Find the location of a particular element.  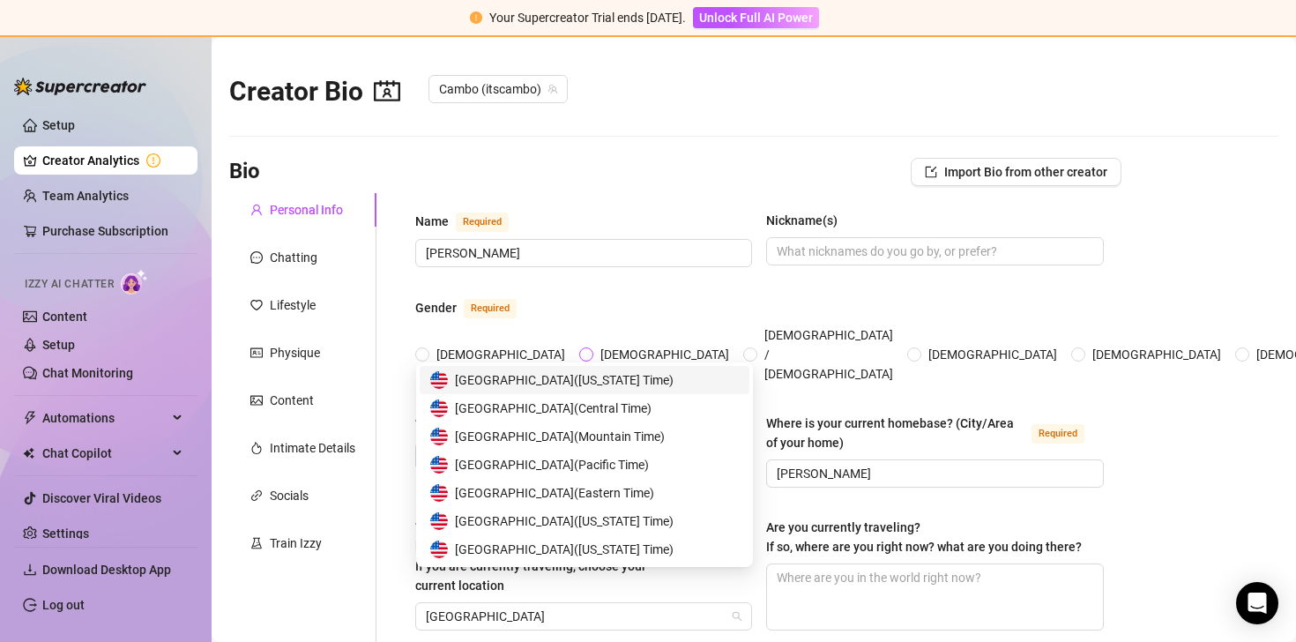

input: Where is your current homebase? (City/Area of your home) is located at coordinates (933, 474).